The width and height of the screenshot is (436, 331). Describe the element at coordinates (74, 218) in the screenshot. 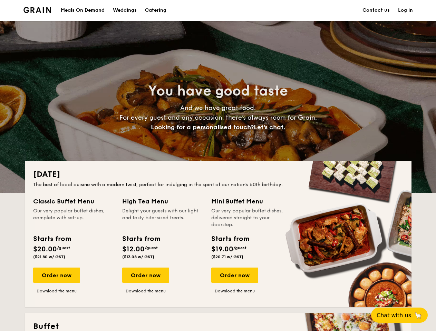

I see `div: Our very popular buffet dishes, complete with set-up.` at that location.